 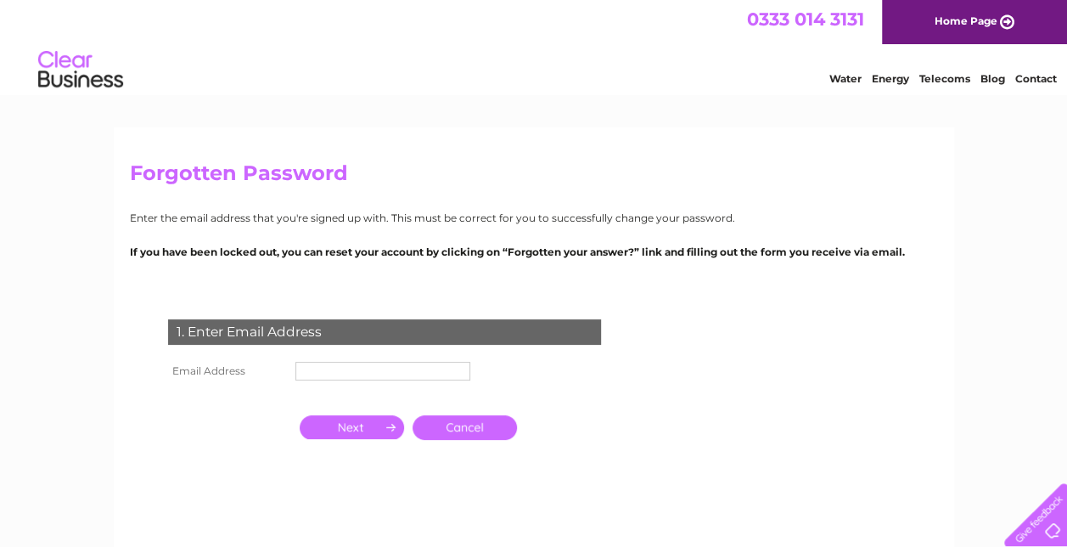 What do you see at coordinates (891, 78) in the screenshot?
I see `a: Energy` at bounding box center [891, 78].